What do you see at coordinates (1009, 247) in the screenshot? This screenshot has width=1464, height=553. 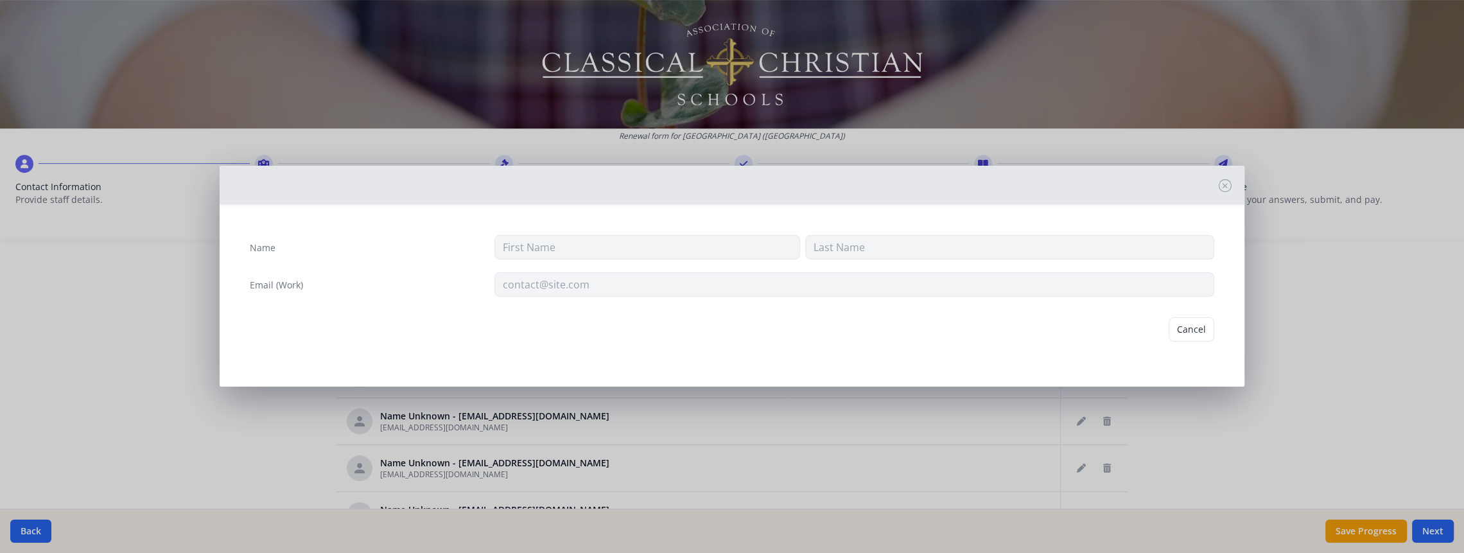 I see `input: Last Name` at bounding box center [1009, 247].